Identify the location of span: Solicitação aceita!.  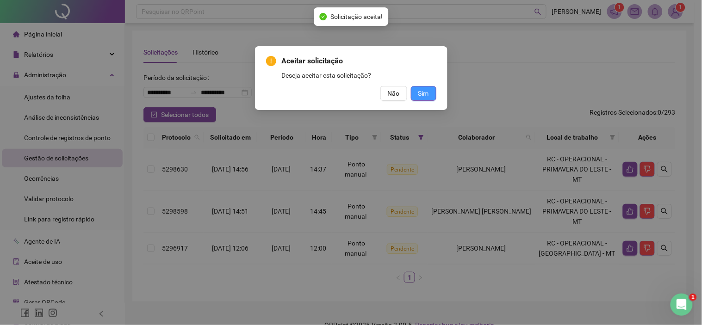
(356, 17).